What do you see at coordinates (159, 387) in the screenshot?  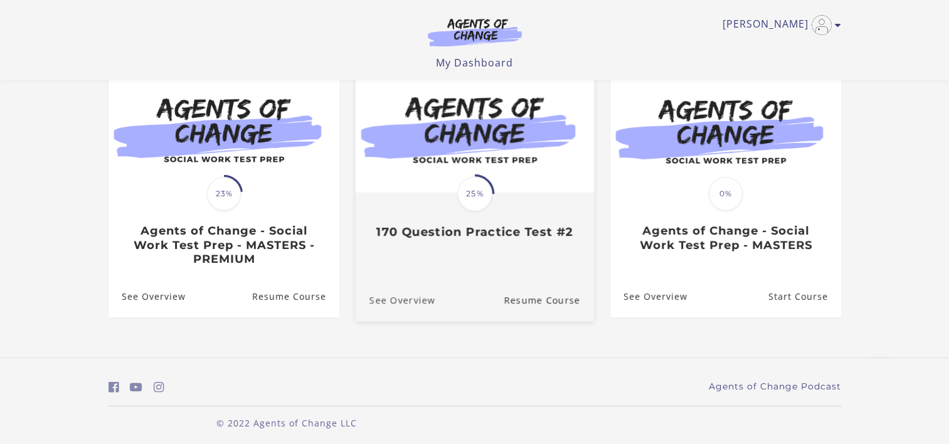 I see `a: https://www.instagram.com/agentsofchangeprep/ (Open in a new window)` at bounding box center [159, 387].